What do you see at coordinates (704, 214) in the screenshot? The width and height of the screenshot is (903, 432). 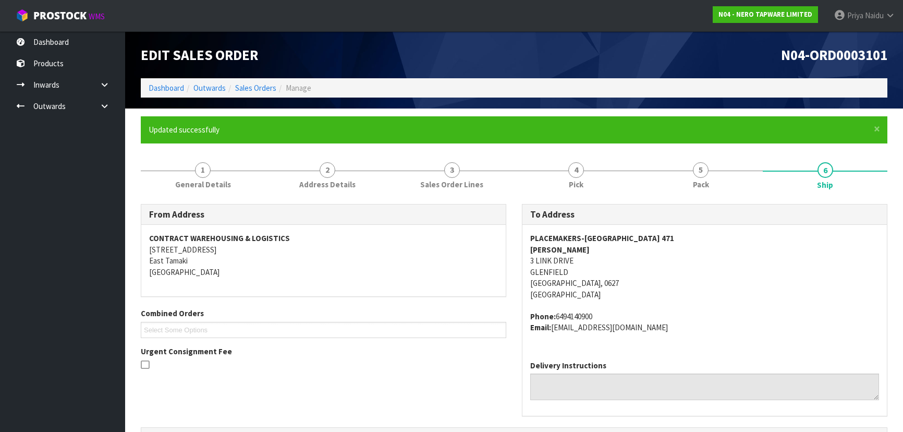 I see `h3: To Address` at bounding box center [704, 214].